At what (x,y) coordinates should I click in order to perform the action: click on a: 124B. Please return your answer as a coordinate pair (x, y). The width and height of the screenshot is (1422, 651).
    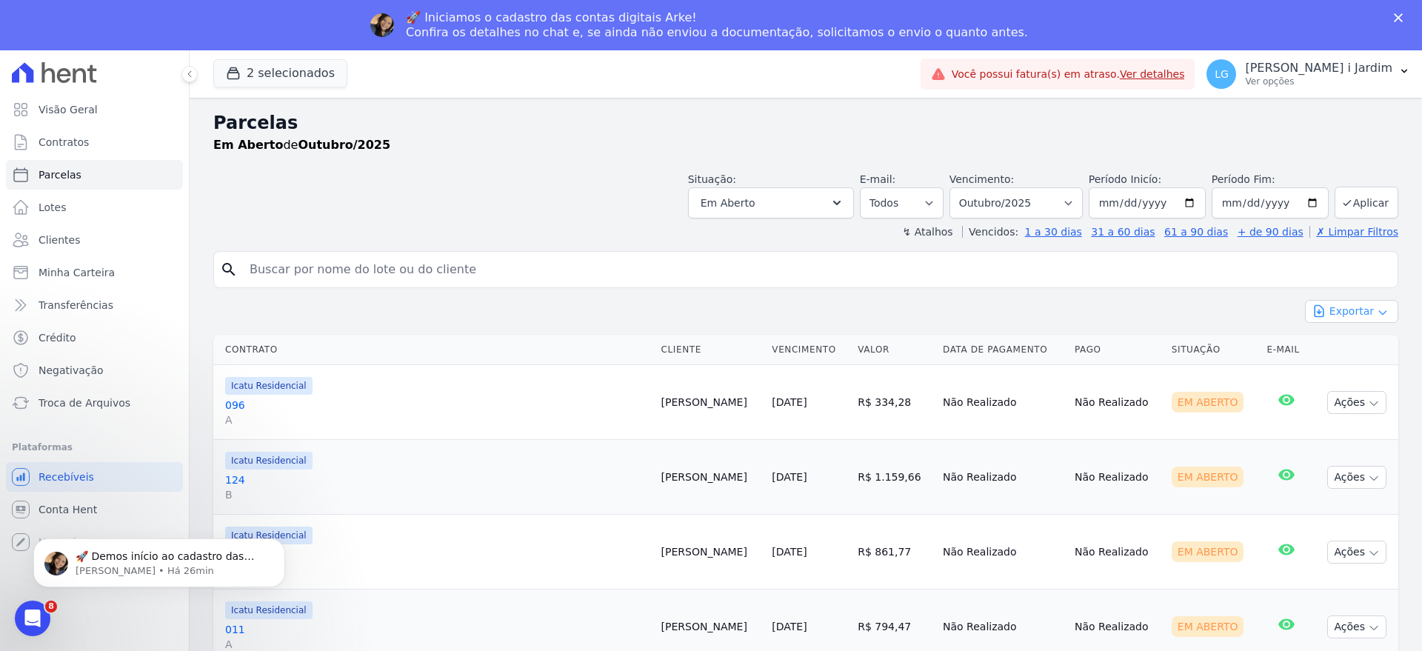
    Looking at the image, I should click on (437, 487).